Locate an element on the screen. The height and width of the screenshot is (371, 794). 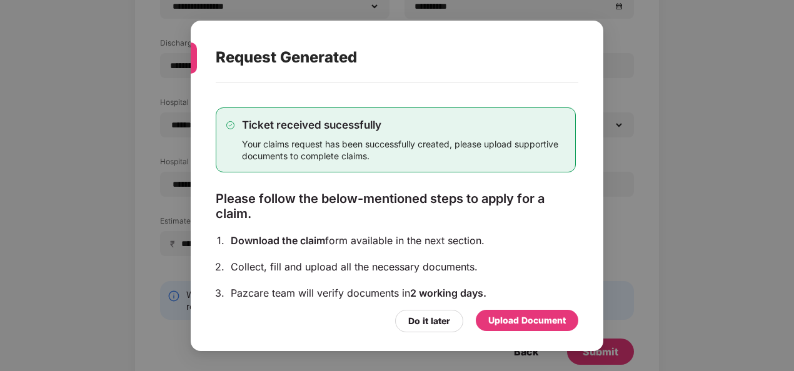
span: 2 working days. is located at coordinates (448, 293).